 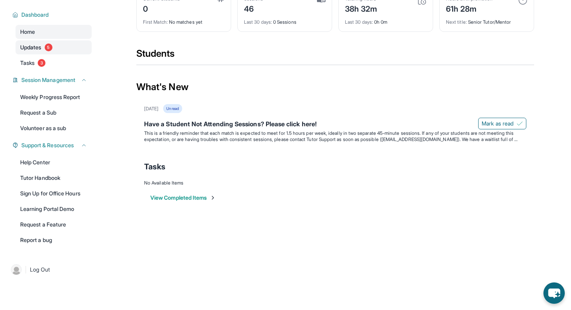 What do you see at coordinates (42, 63) in the screenshot?
I see `span: 3` at bounding box center [42, 63].